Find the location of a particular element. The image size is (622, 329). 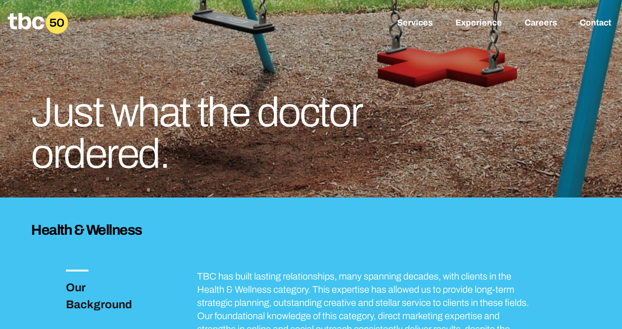

h1: Just what the doctor ordered. is located at coordinates (212, 133).